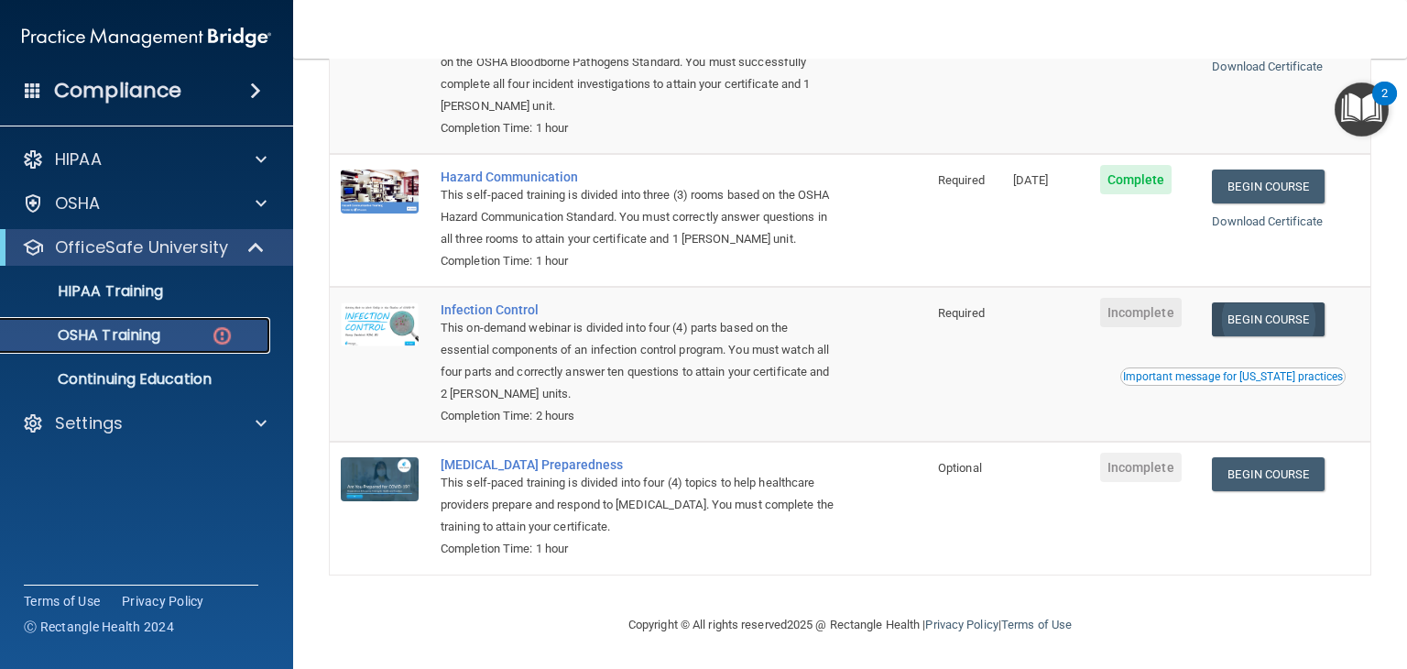 This screenshot has width=1407, height=669. Describe the element at coordinates (850, 625) in the screenshot. I see `div: Copyright © All rights reserved 2025 @ Rectangle Health | |` at that location.